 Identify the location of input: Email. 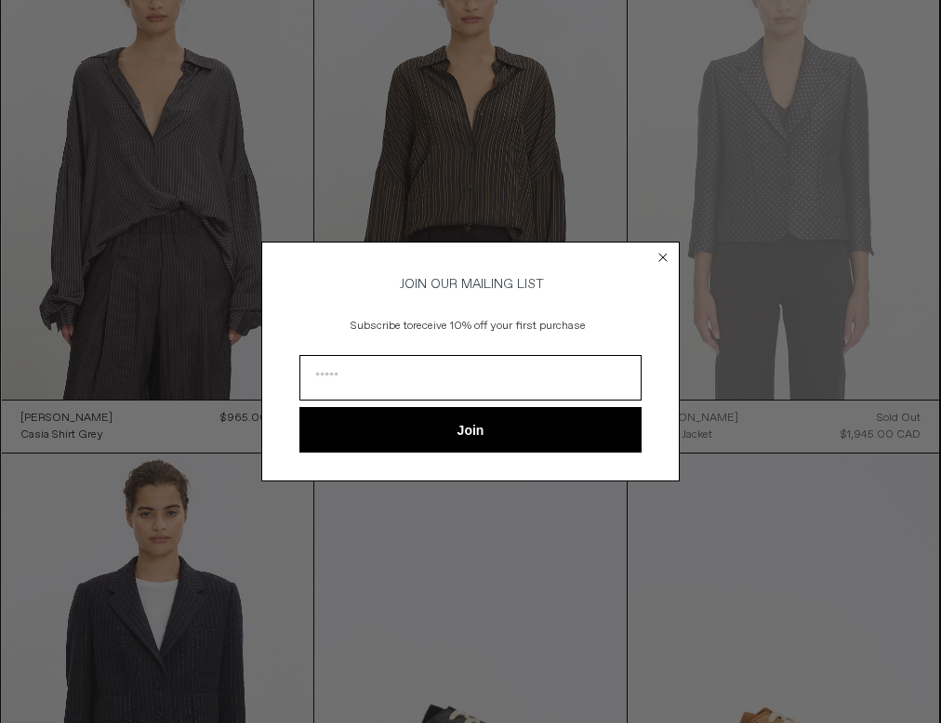
(470, 377).